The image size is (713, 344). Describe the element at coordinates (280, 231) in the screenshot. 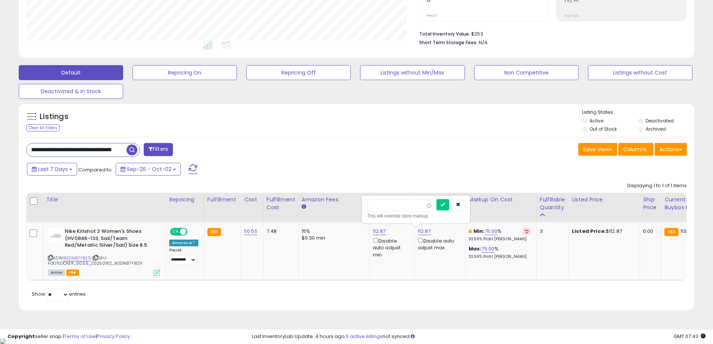

I see `div: 7.48` at that location.